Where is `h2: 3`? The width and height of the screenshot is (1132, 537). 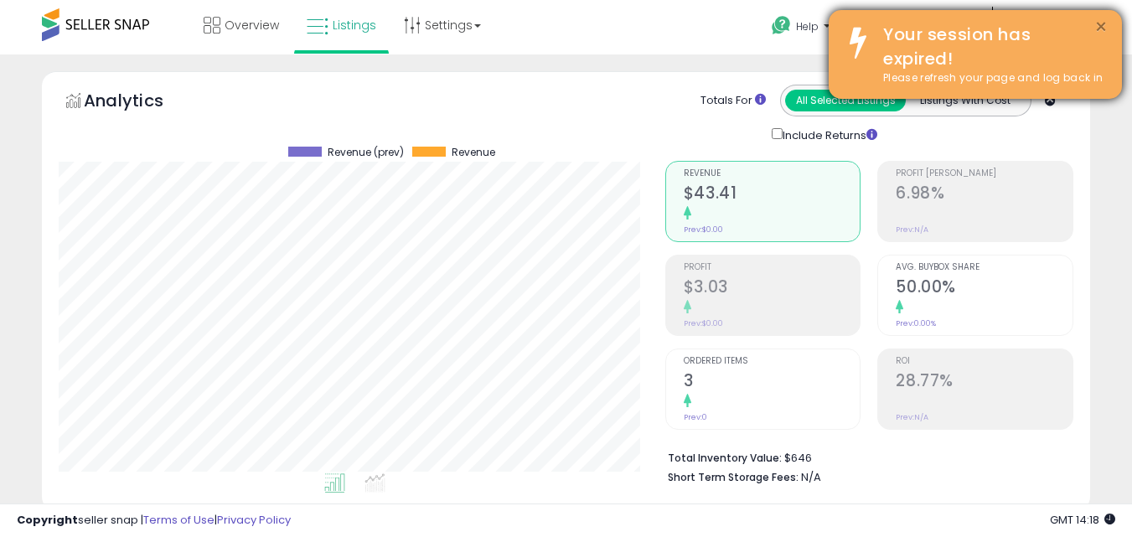
h2: 3 is located at coordinates (772, 382).